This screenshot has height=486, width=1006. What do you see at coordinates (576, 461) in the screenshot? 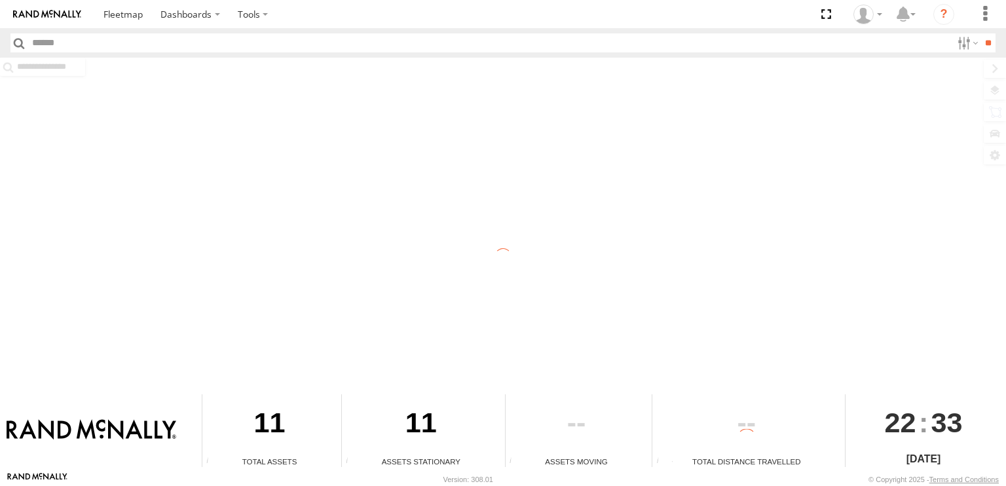
I see `div: Assets Moving` at bounding box center [576, 461].